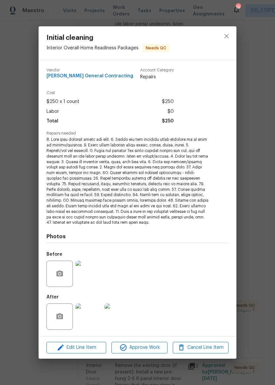 This screenshot has width=275, height=385. What do you see at coordinates (54, 255) in the screenshot?
I see `h5: Before` at bounding box center [54, 255].